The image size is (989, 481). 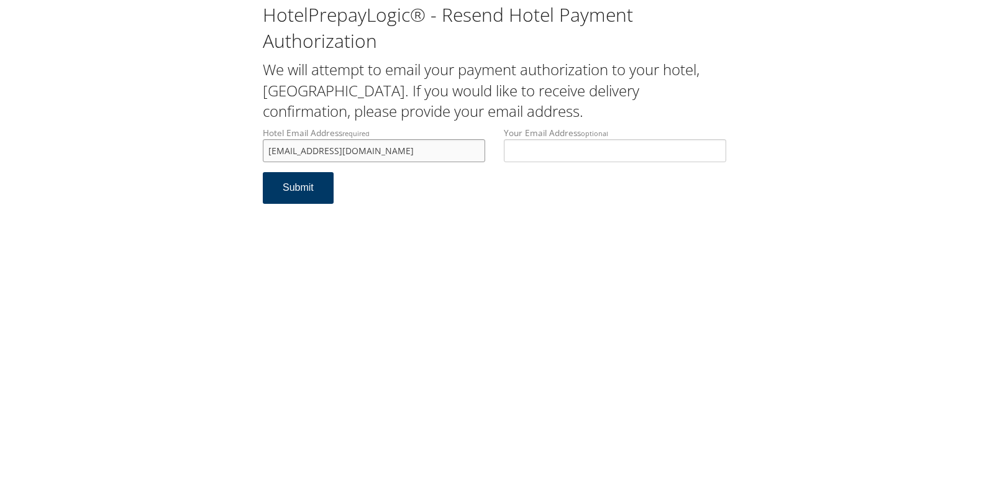 I want to click on input: Your Email Addressoptional, so click(x=615, y=150).